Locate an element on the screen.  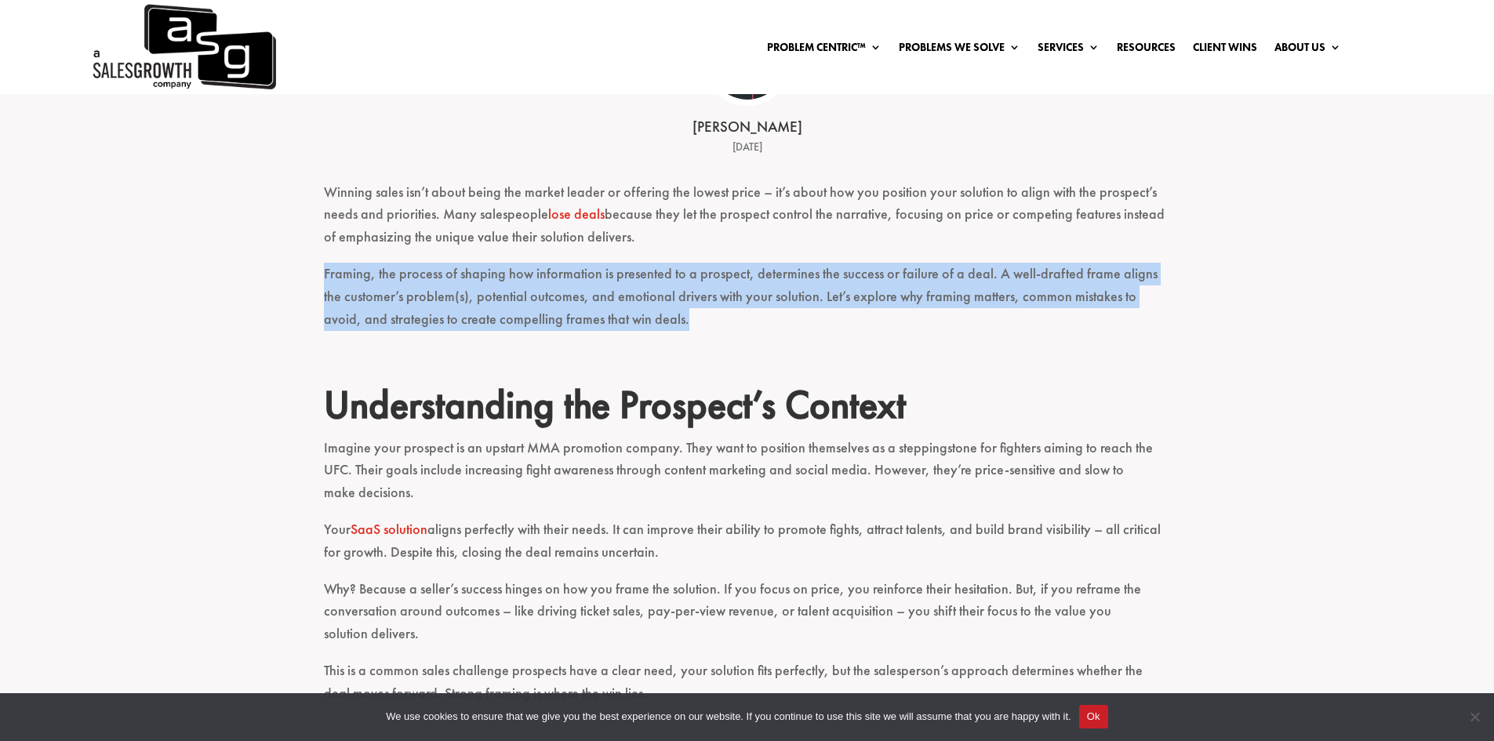
h2: Understanding the Prospect’s Context is located at coordinates (747, 409).